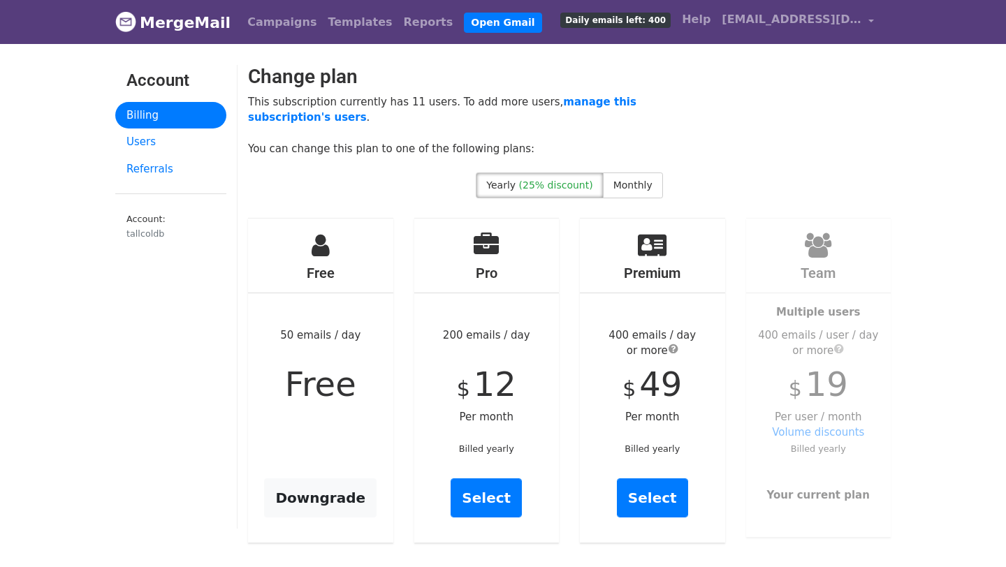 This screenshot has height=567, width=1006. I want to click on a: MergeMail, so click(173, 22).